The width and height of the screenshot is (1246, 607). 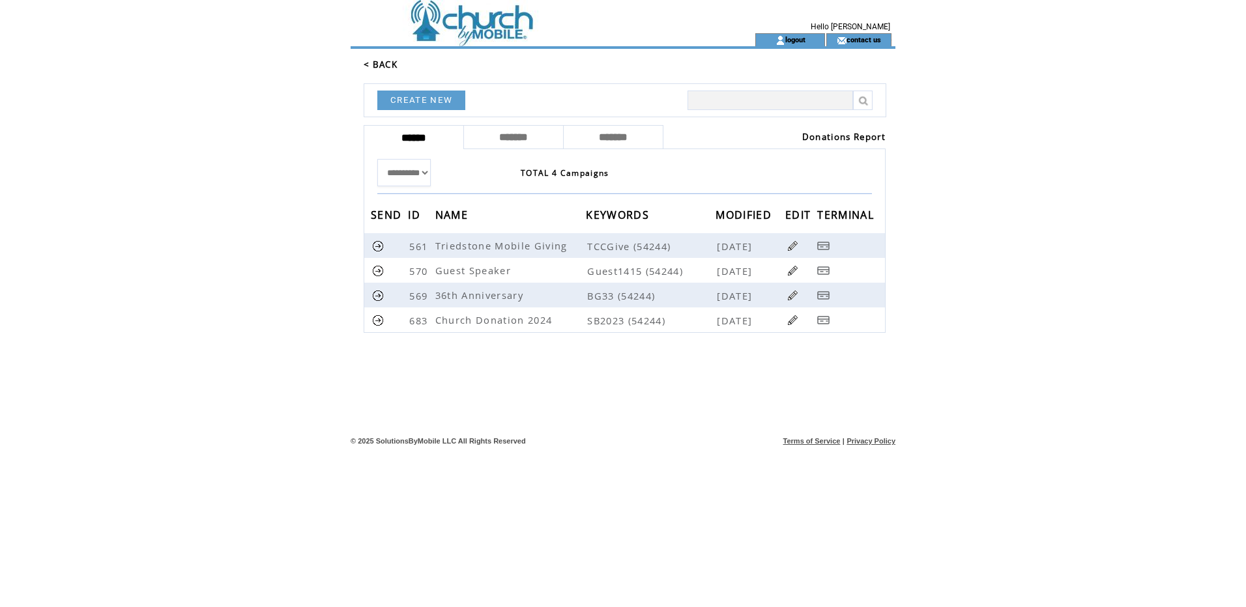 What do you see at coordinates (421, 100) in the screenshot?
I see `a: CREATE NEW` at bounding box center [421, 100].